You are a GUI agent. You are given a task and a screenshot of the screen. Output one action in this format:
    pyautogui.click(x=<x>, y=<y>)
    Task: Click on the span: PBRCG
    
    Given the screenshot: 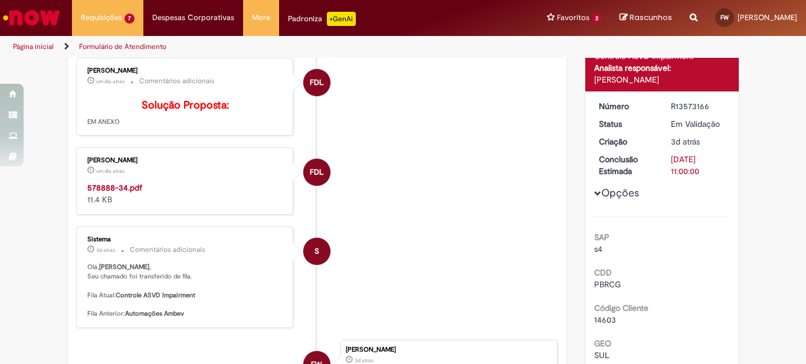 What is the action you would take?
    pyautogui.click(x=607, y=284)
    